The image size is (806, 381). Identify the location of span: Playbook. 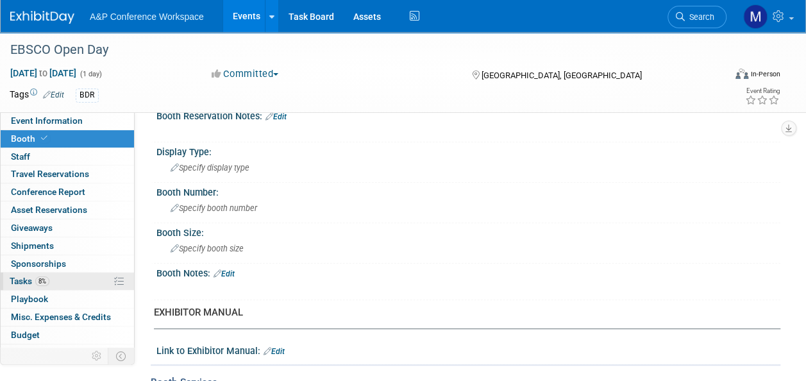
(29, 299).